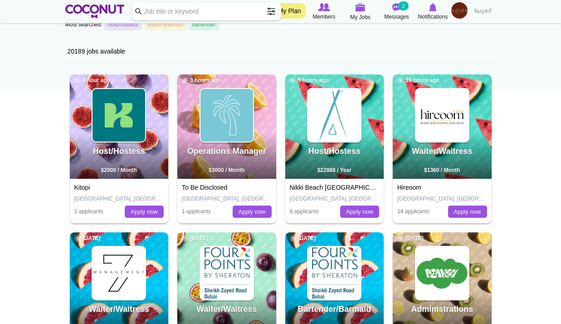  Describe the element at coordinates (442, 115) in the screenshot. I see `img: Hireoom` at that location.